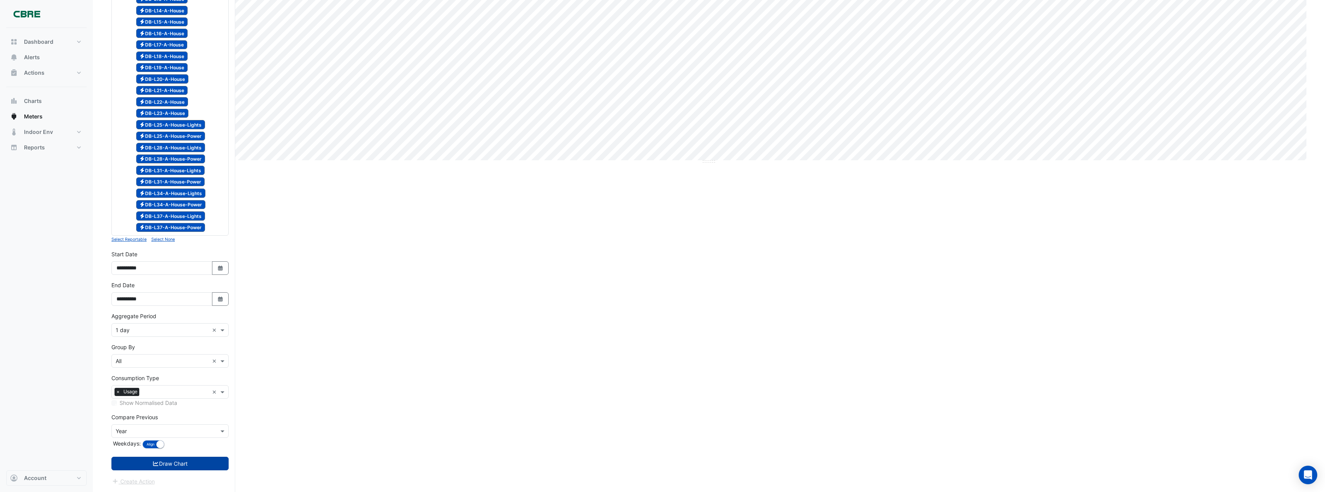  Describe the element at coordinates (46, 42) in the screenshot. I see `button: Dashboard` at that location.